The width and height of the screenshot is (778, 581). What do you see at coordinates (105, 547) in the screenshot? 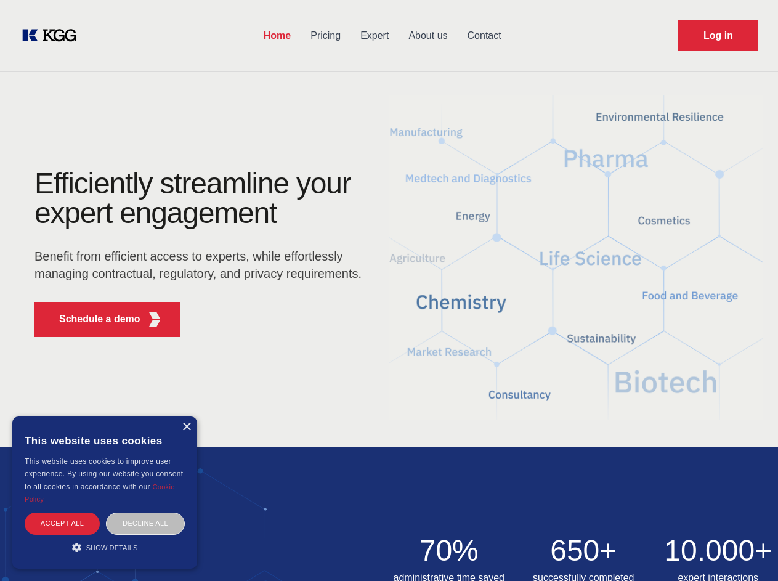
I see `div: Show details` at bounding box center [105, 547].